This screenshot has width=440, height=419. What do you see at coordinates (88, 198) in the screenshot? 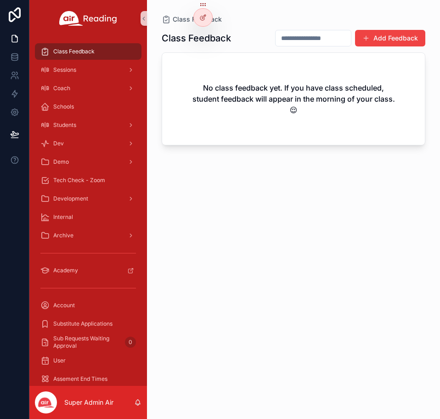
I see `a: Development` at bounding box center [88, 198].